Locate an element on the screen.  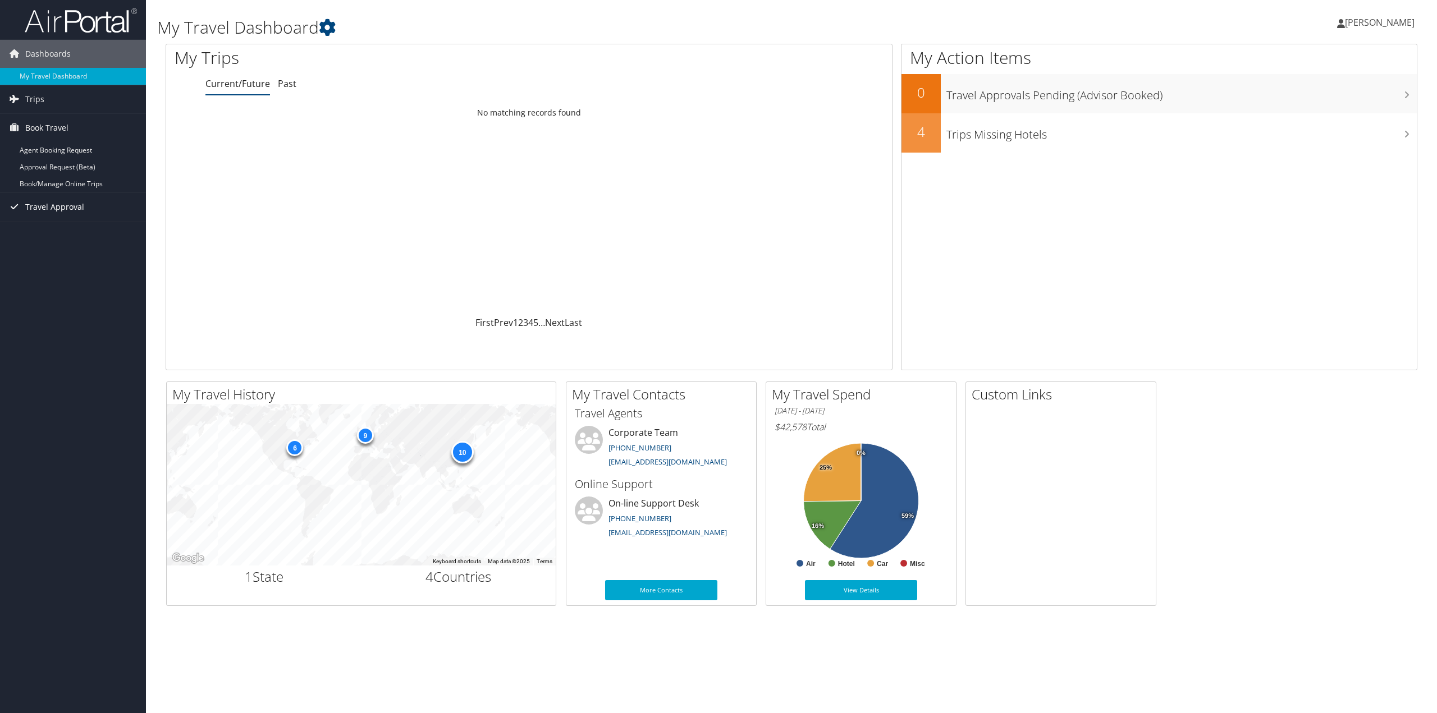
a: 4 is located at coordinates (530, 323).